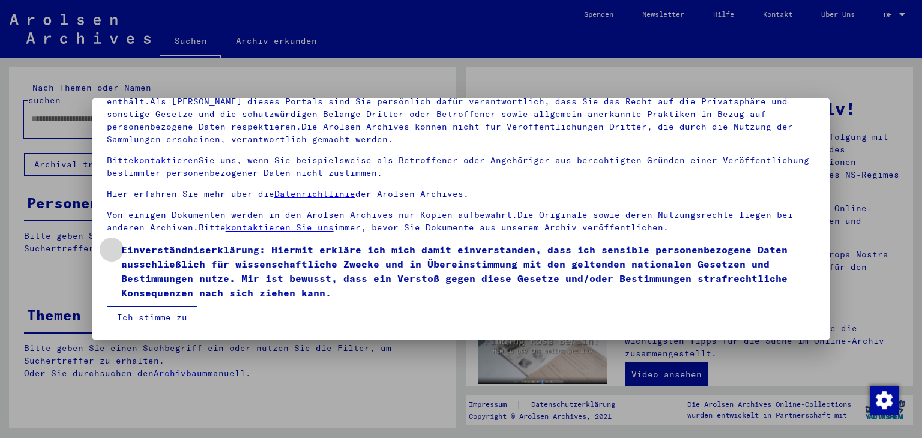 This screenshot has height=438, width=922. Describe the element at coordinates (280, 228) in the screenshot. I see `a: kontaktieren Sie uns` at that location.